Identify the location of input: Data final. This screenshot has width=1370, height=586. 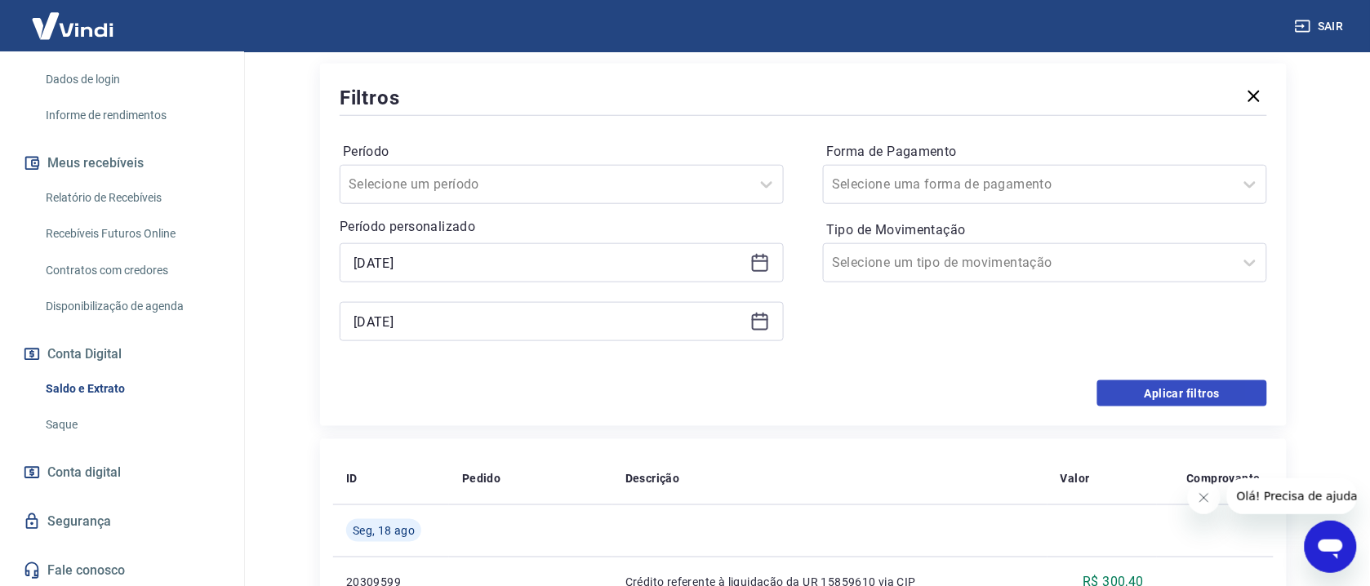
(549, 322).